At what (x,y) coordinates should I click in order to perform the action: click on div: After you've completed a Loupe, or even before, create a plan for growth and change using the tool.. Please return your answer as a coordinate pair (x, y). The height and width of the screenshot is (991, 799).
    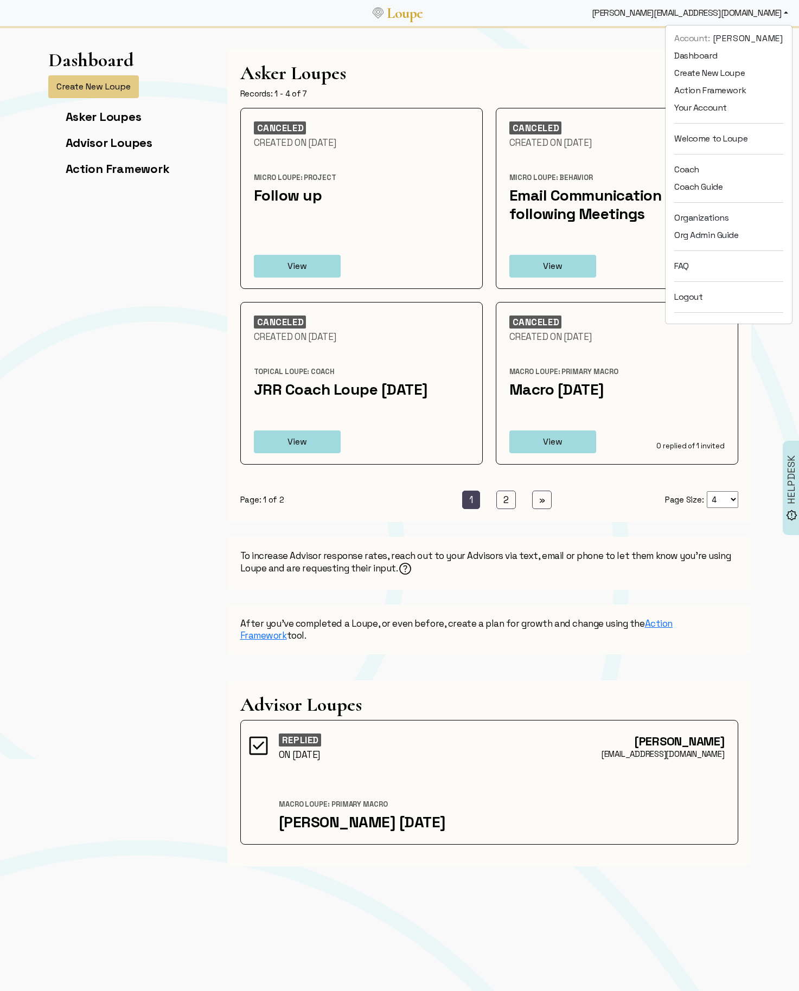
    Looking at the image, I should click on (489, 630).